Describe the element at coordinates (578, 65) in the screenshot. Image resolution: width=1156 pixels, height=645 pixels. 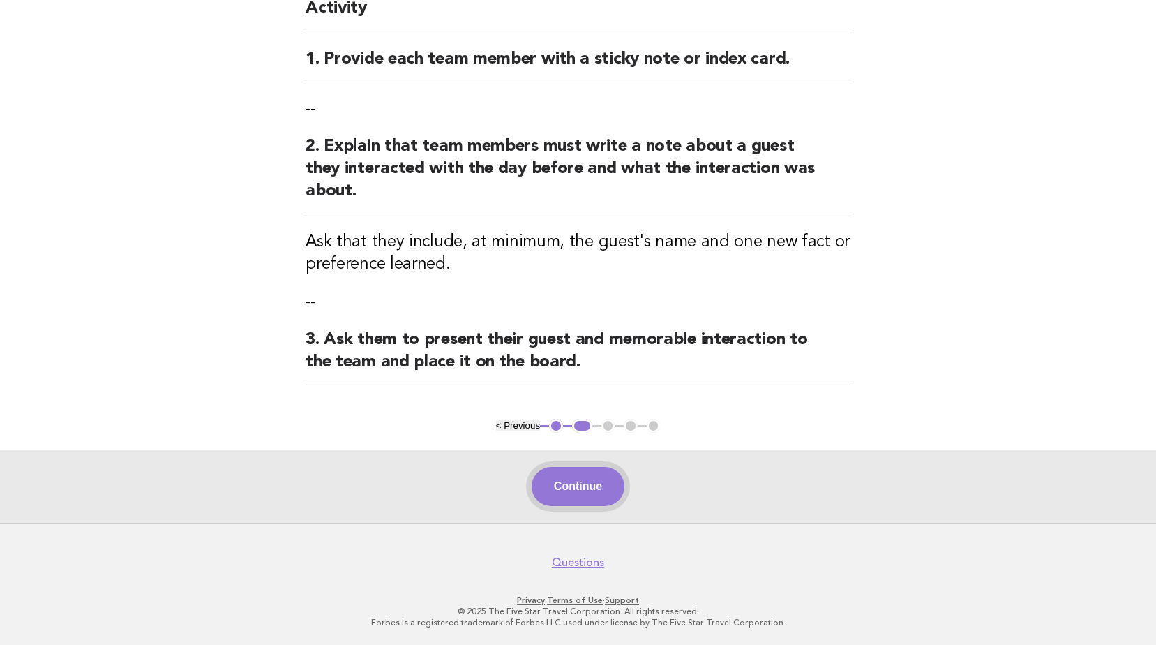
I see `h2: 1. Provide each team member with a sticky note or index card.` at that location.